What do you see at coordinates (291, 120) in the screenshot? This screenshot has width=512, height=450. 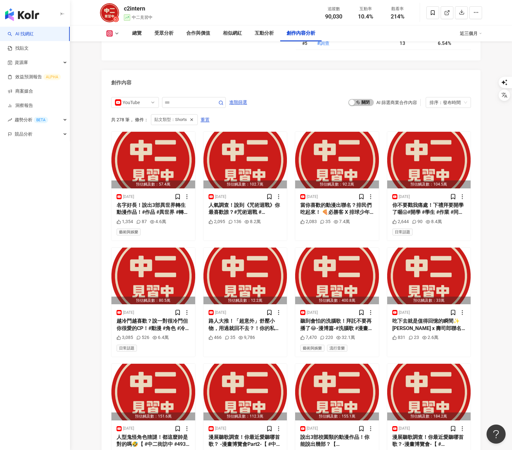 I see `div: 共 278 筆 ， 條件：` at bounding box center [291, 120].